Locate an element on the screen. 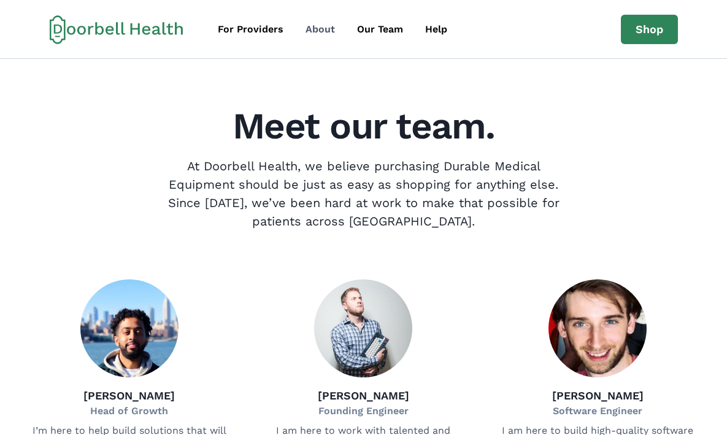 This screenshot has height=435, width=727. p: Software Engineer is located at coordinates (597, 411).